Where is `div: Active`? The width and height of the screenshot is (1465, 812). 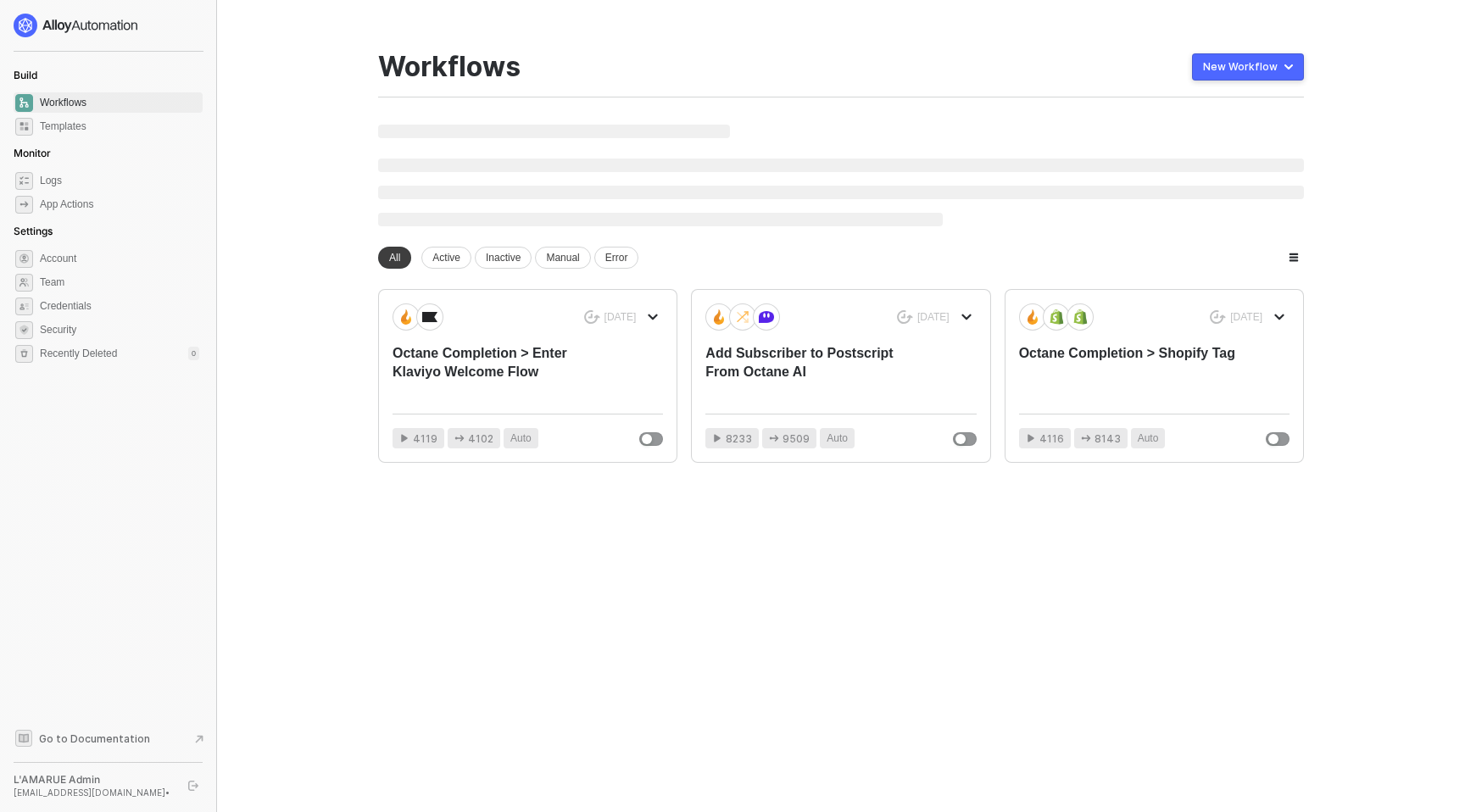
div: Active is located at coordinates (446, 257).